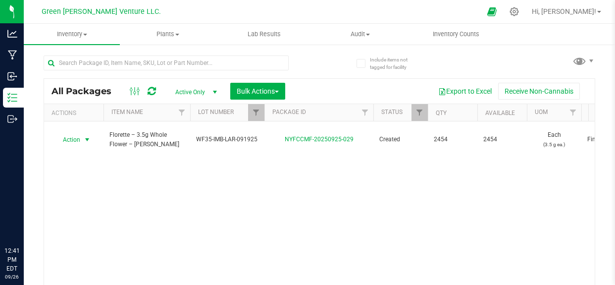 This screenshot has height=285, width=615. What do you see at coordinates (67, 140) in the screenshot?
I see `span: Action` at bounding box center [67, 140].